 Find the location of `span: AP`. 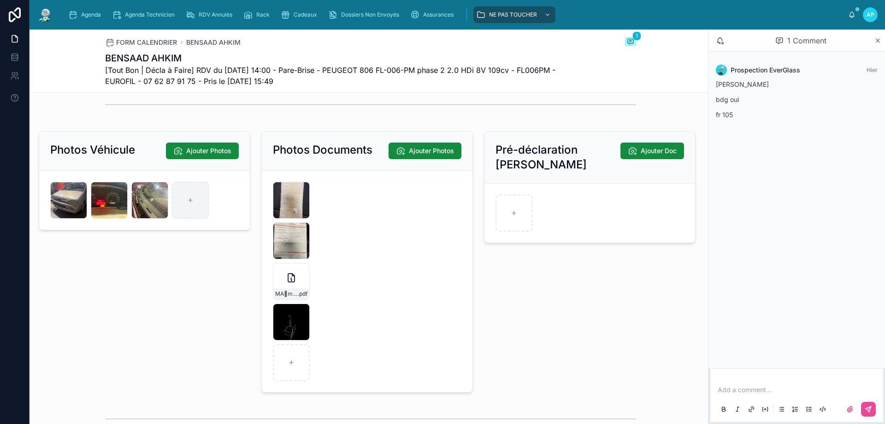

span: AP is located at coordinates (870, 15).